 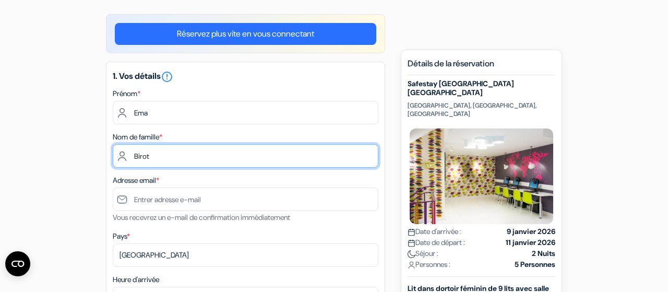 I want to click on label: Prénom, so click(x=126, y=93).